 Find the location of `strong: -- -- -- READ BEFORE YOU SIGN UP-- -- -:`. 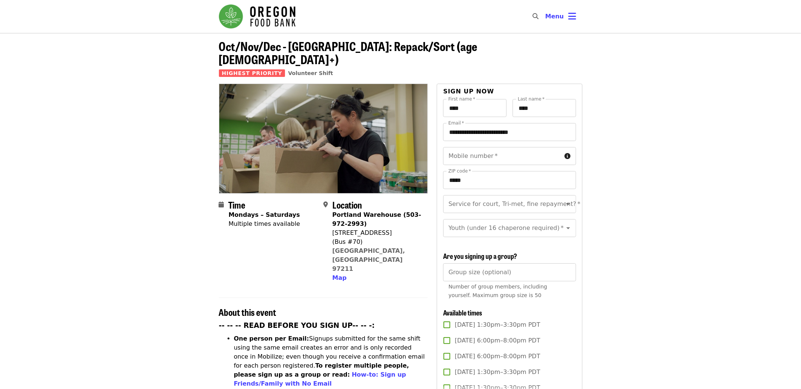

strong: -- -- -- READ BEFORE YOU SIGN UP-- -- -: is located at coordinates (297, 326).